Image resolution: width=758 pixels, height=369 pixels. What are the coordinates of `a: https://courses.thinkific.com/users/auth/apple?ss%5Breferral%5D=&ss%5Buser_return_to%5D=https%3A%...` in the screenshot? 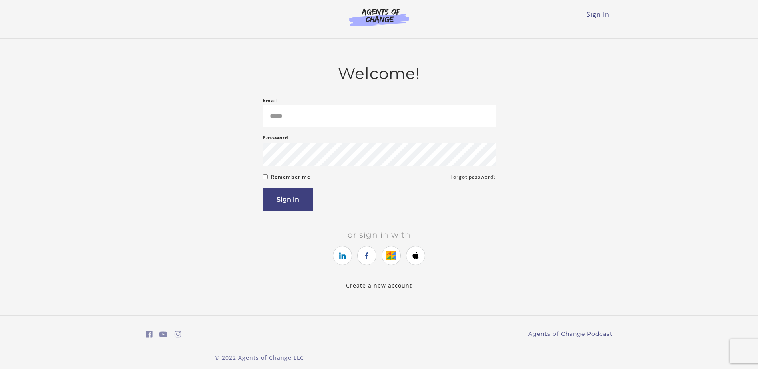 It's located at (416, 256).